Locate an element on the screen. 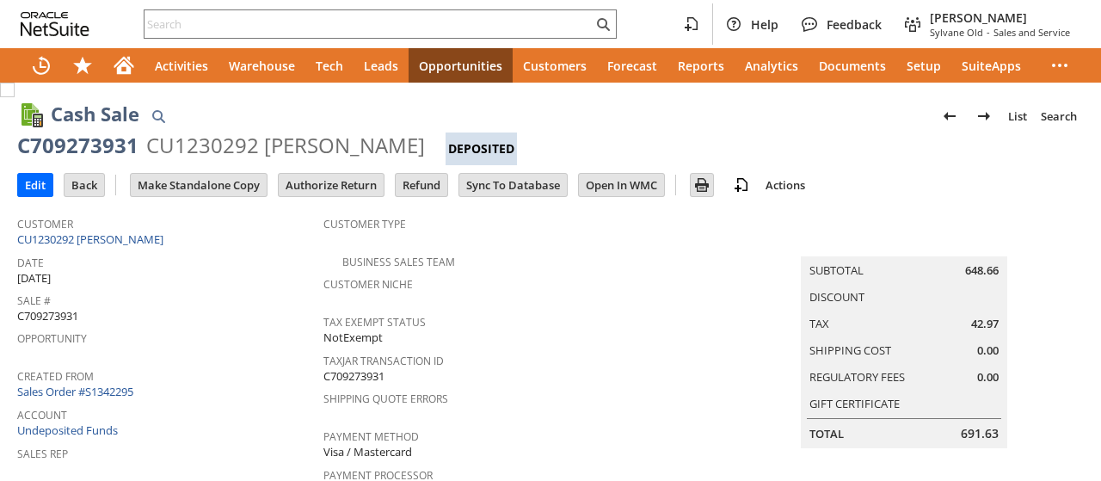 The image size is (1101, 481). a: Sales Rep is located at coordinates (42, 453).